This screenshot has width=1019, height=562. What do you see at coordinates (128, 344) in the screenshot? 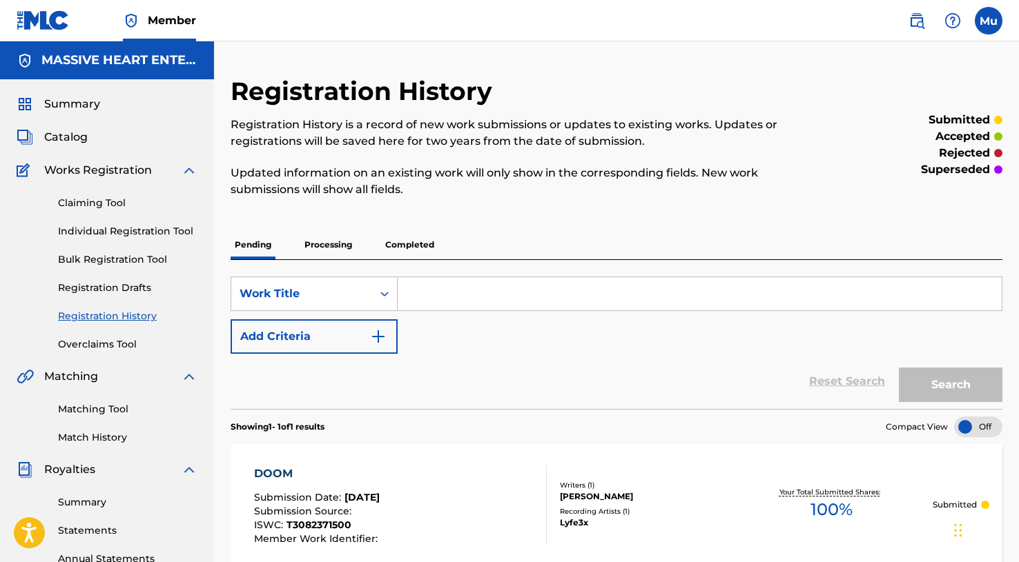
I see `a: Overclaims Tool` at bounding box center [128, 344].